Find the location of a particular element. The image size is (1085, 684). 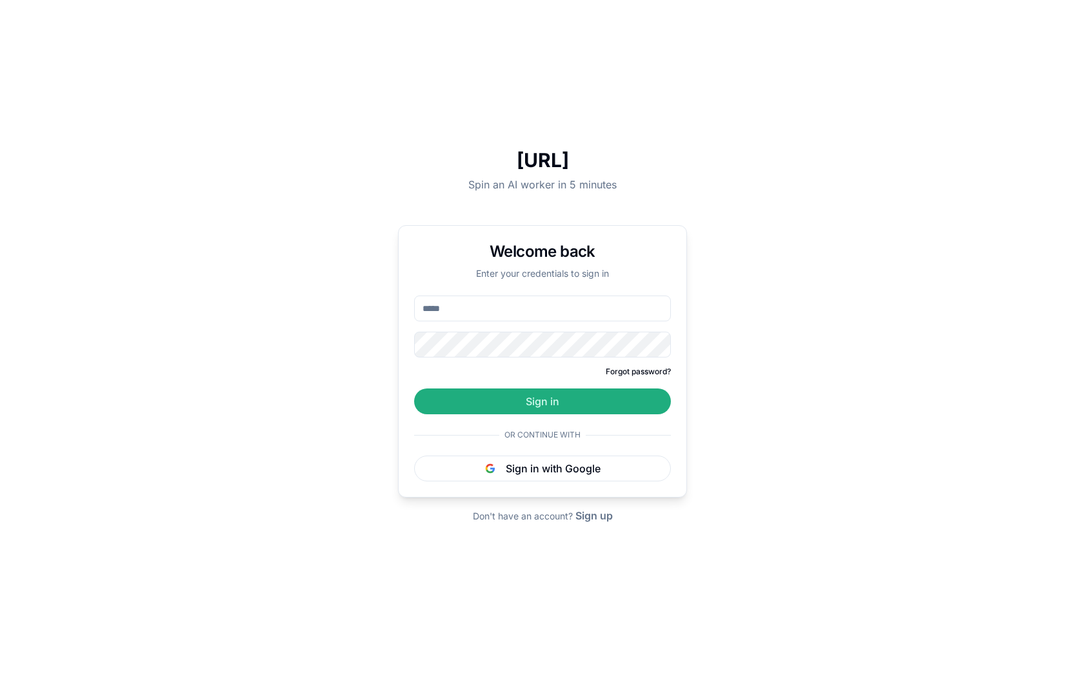

p: Spin an AI worker in 5 minutes is located at coordinates (543, 185).